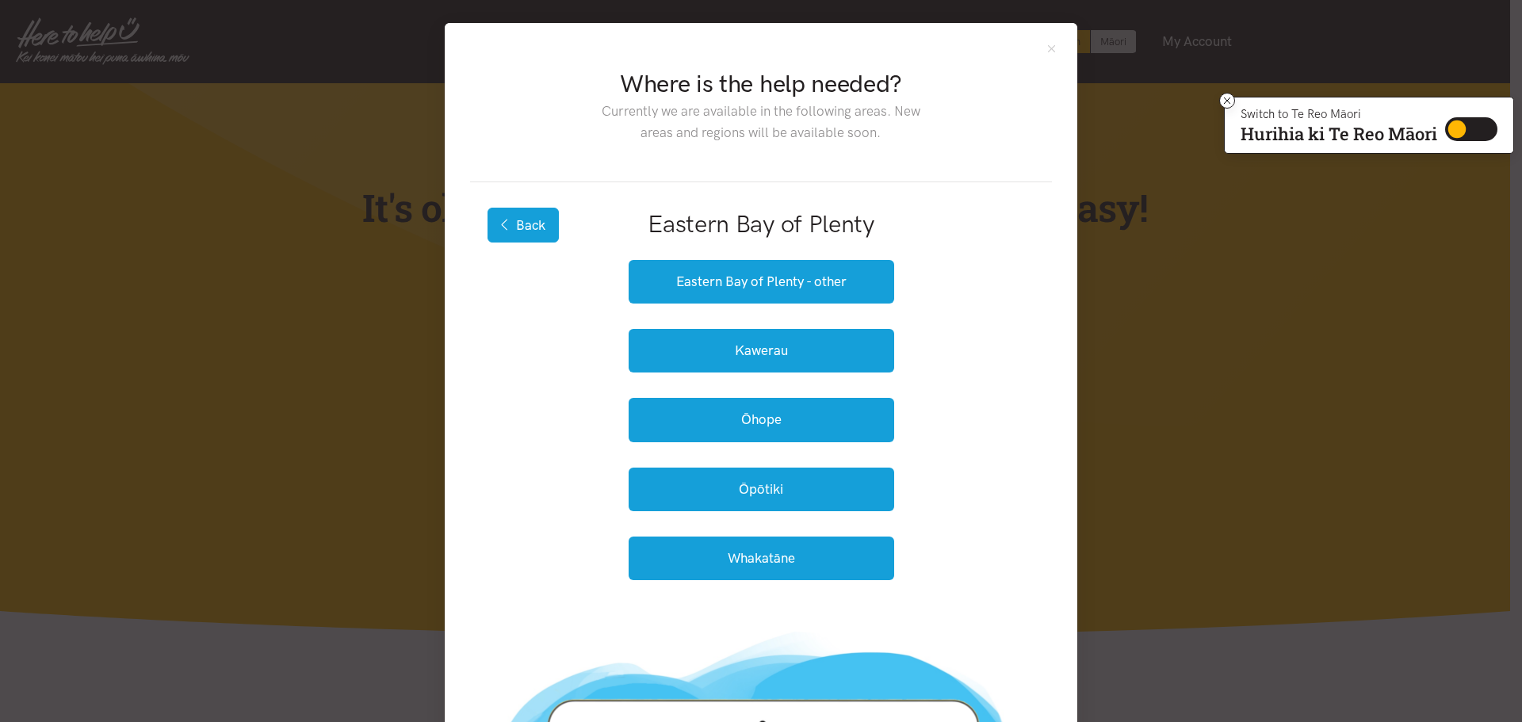  I want to click on h2: Where is the help needed?, so click(760, 84).